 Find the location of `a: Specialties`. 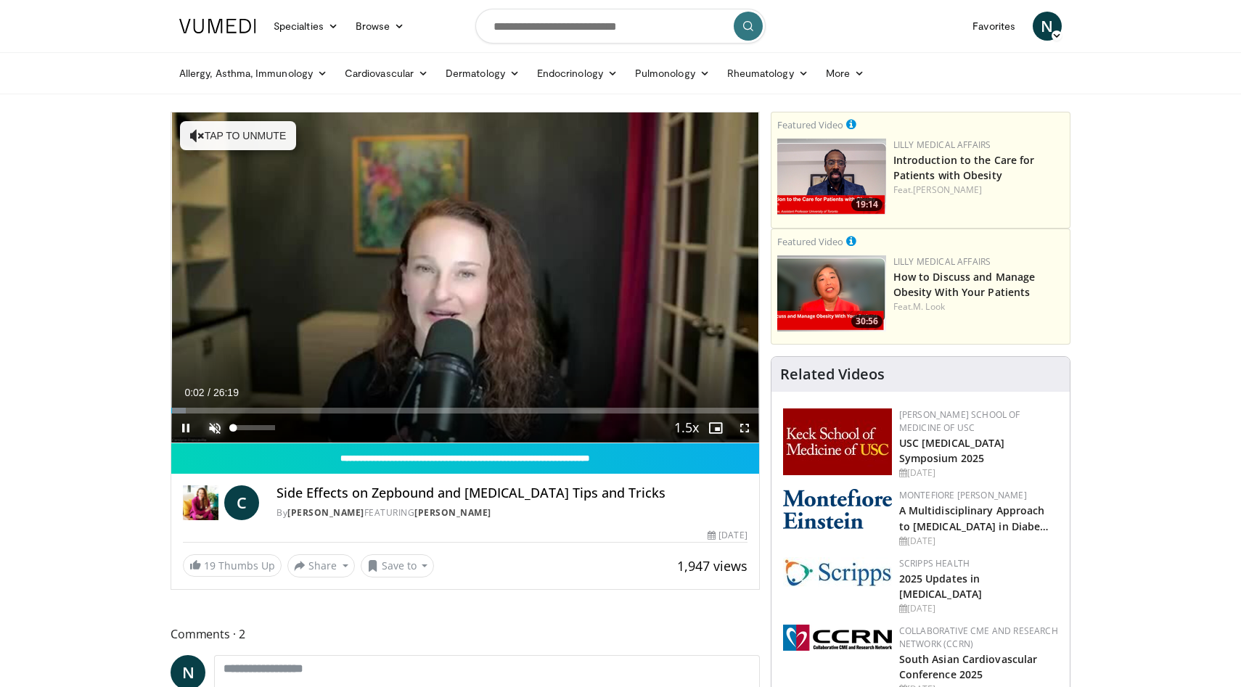

a: Specialties is located at coordinates (306, 26).